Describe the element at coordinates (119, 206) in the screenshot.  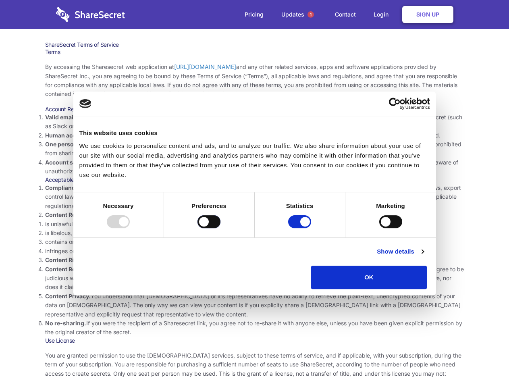
I see `strong: Necessary` at that location.